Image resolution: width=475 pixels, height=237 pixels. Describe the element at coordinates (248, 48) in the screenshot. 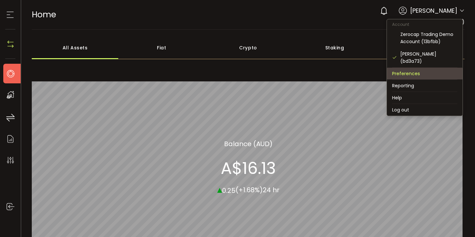

I see `div: Crypto` at that location.